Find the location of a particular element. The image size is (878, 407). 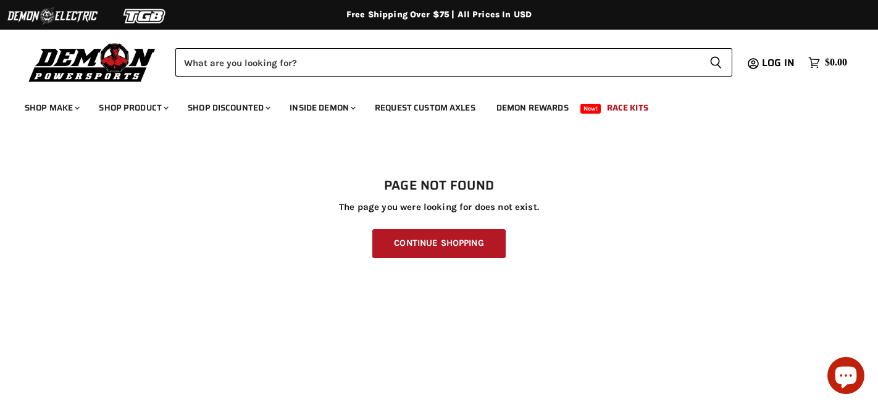

a: $0.00 is located at coordinates (827, 62).